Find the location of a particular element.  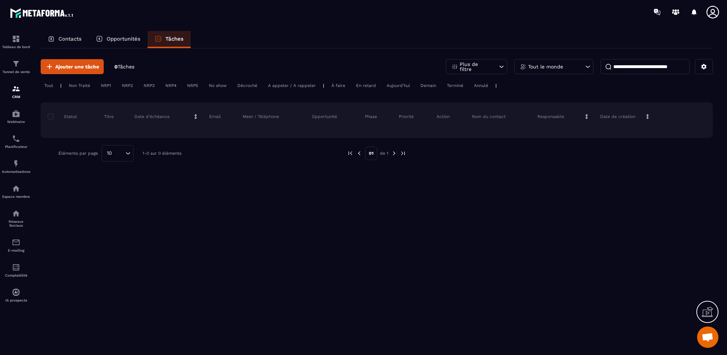

span: Ajouter une tâche is located at coordinates (77, 67).